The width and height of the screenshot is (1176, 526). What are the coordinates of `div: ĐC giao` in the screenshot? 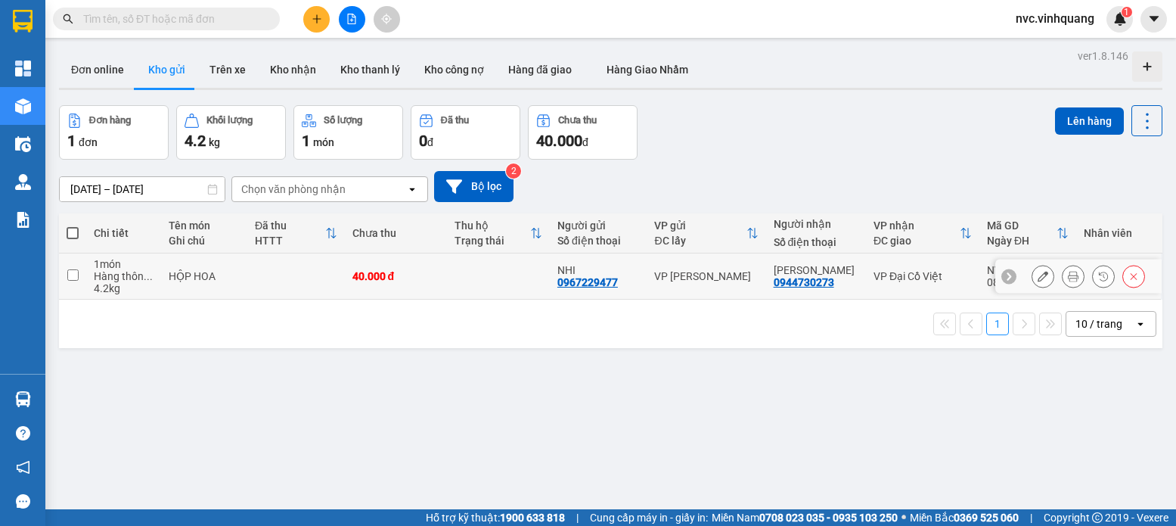 It's located at (917, 241).